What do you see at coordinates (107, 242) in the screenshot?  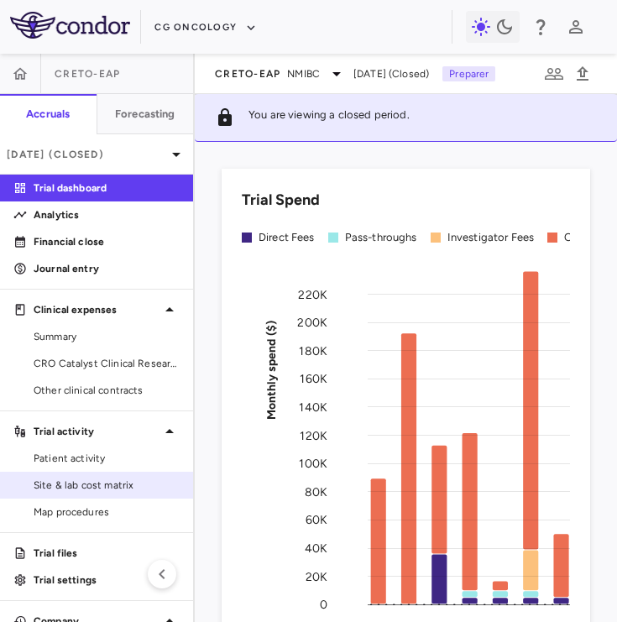 I see `p: Financial close` at bounding box center [107, 242].